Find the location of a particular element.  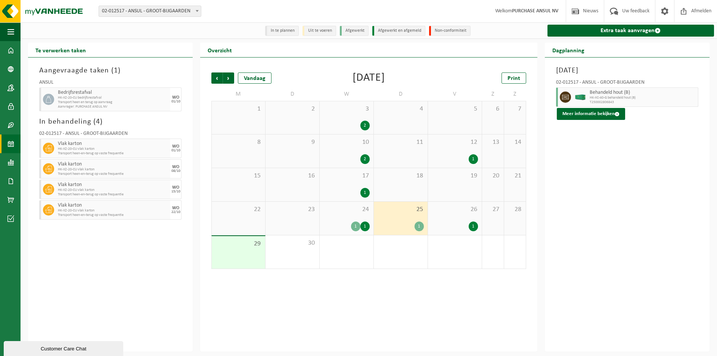

span: 5 is located at coordinates (455, 109).